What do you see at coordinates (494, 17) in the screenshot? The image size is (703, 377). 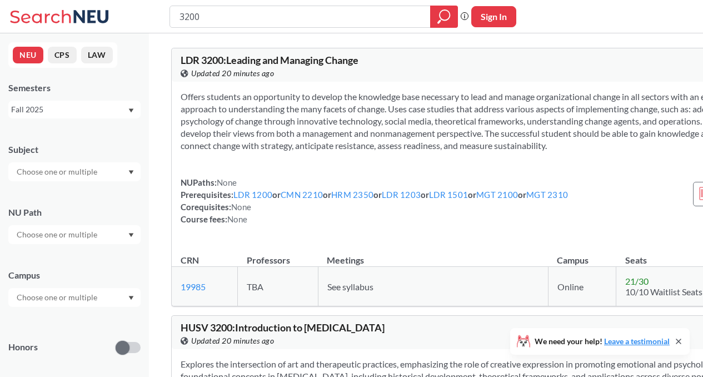 I see `button: Sign In` at bounding box center [494, 17].